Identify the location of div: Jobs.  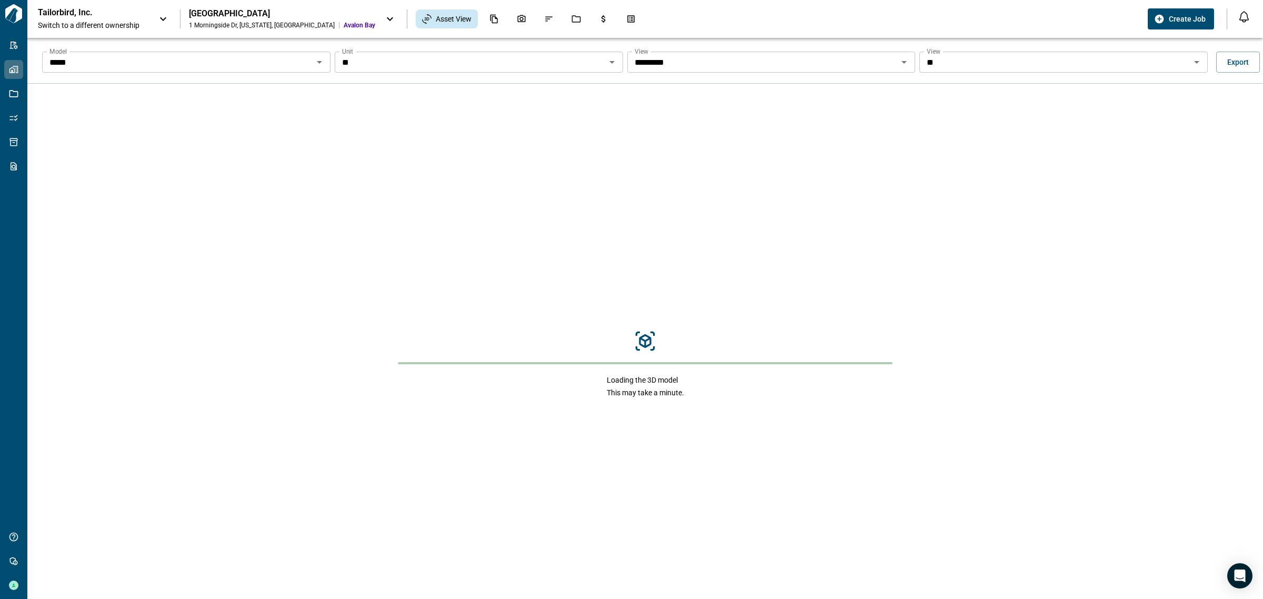
(576, 19).